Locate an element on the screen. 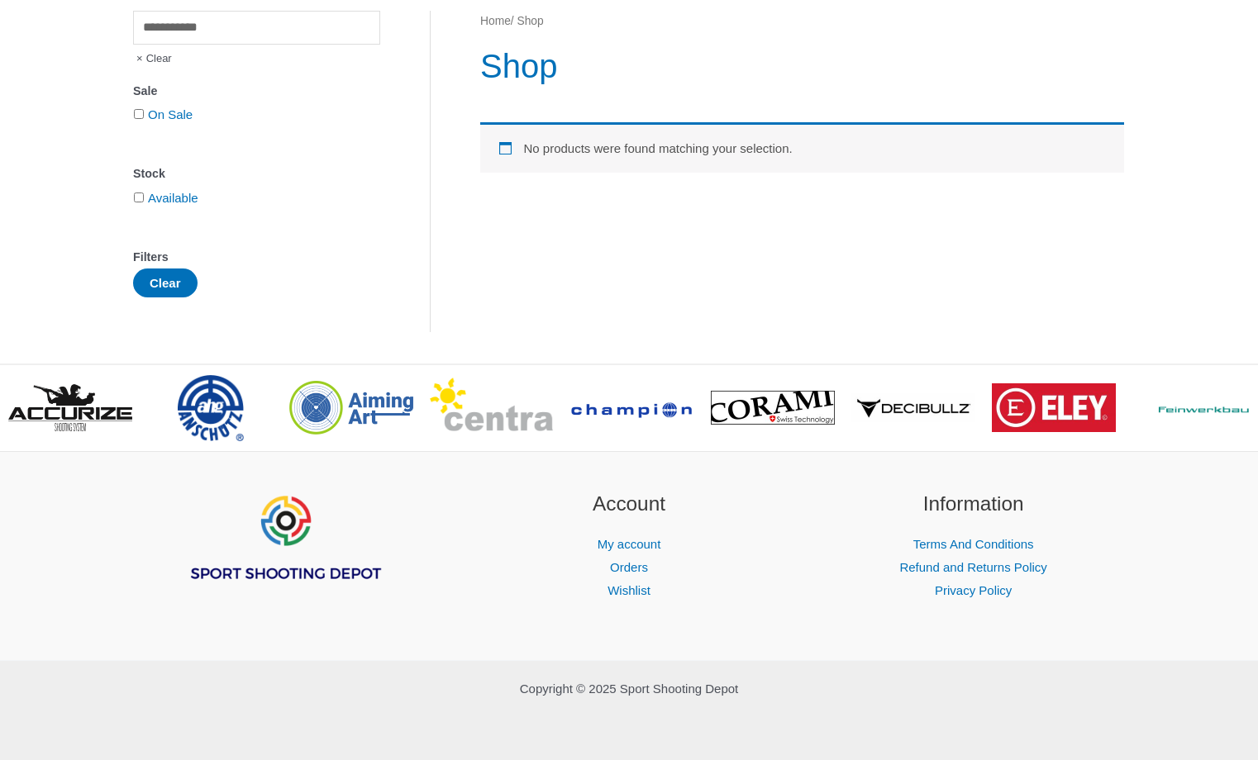  nav: Information is located at coordinates (973, 568).